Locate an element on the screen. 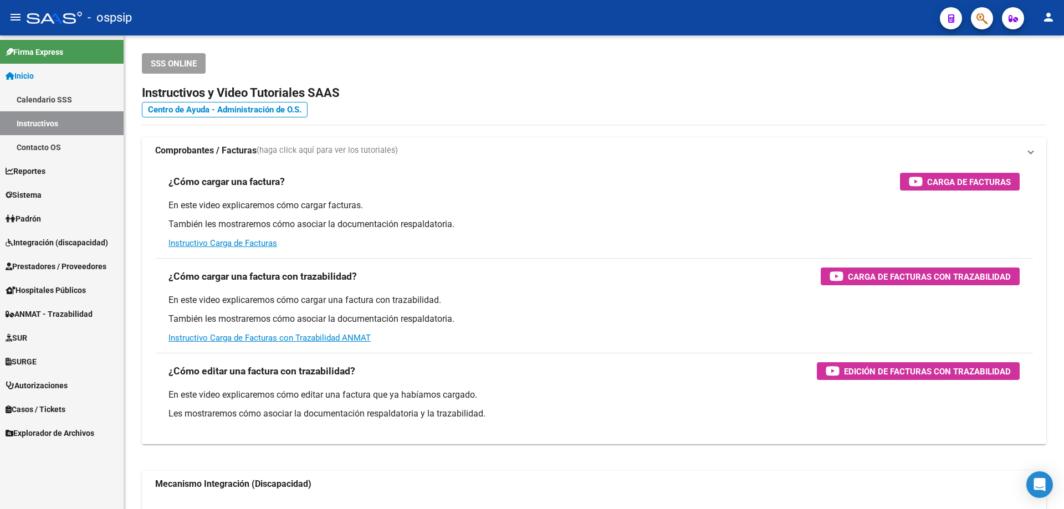 This screenshot has width=1064, height=509. div: Comprobantes / Facturas(haga click aquí para ver los tutoriales) is located at coordinates (594, 304).